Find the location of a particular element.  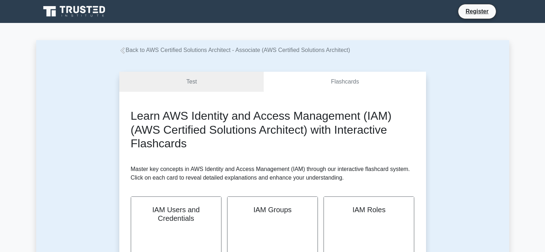

a: Register is located at coordinates (477, 11).